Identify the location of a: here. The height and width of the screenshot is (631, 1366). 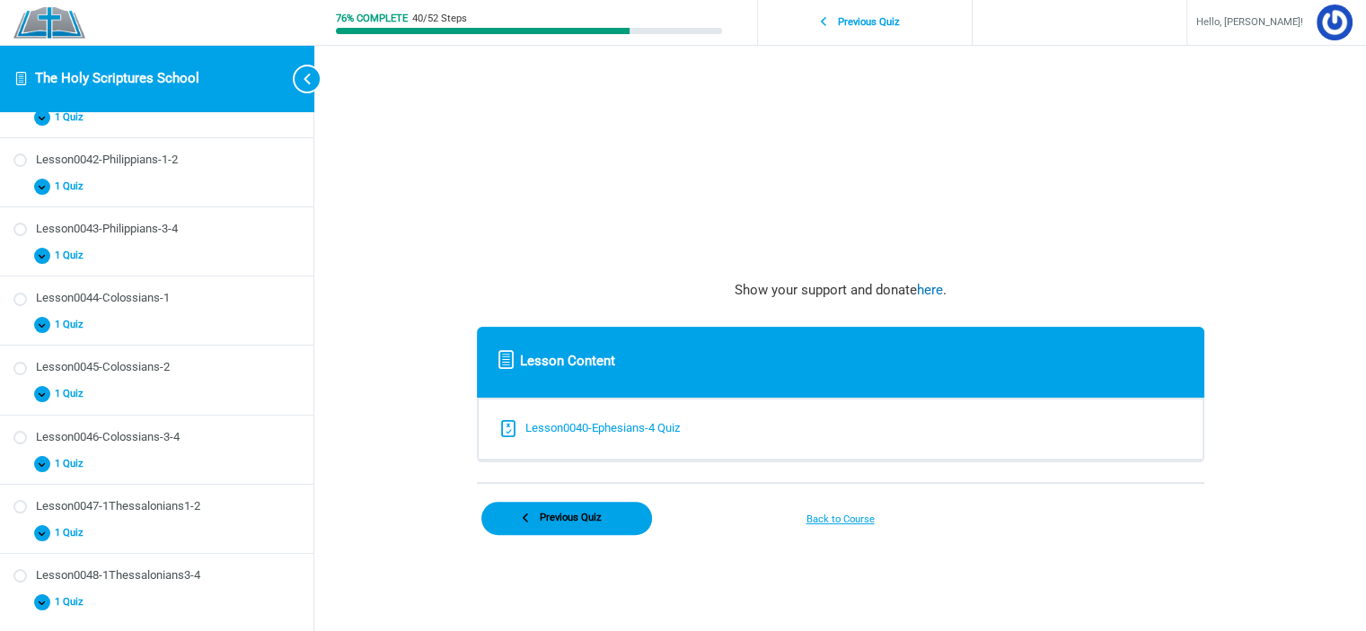
(929, 290).